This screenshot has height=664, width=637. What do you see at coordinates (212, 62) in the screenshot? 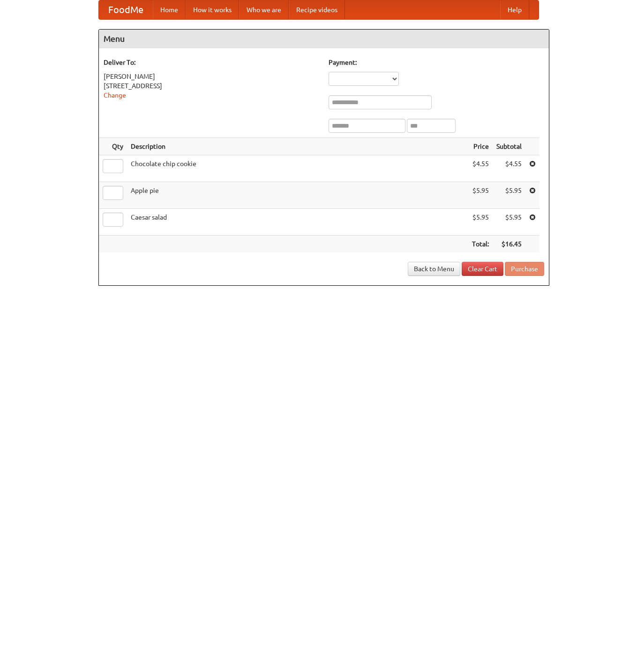
I see `h5: Deliver To:` at bounding box center [212, 62].